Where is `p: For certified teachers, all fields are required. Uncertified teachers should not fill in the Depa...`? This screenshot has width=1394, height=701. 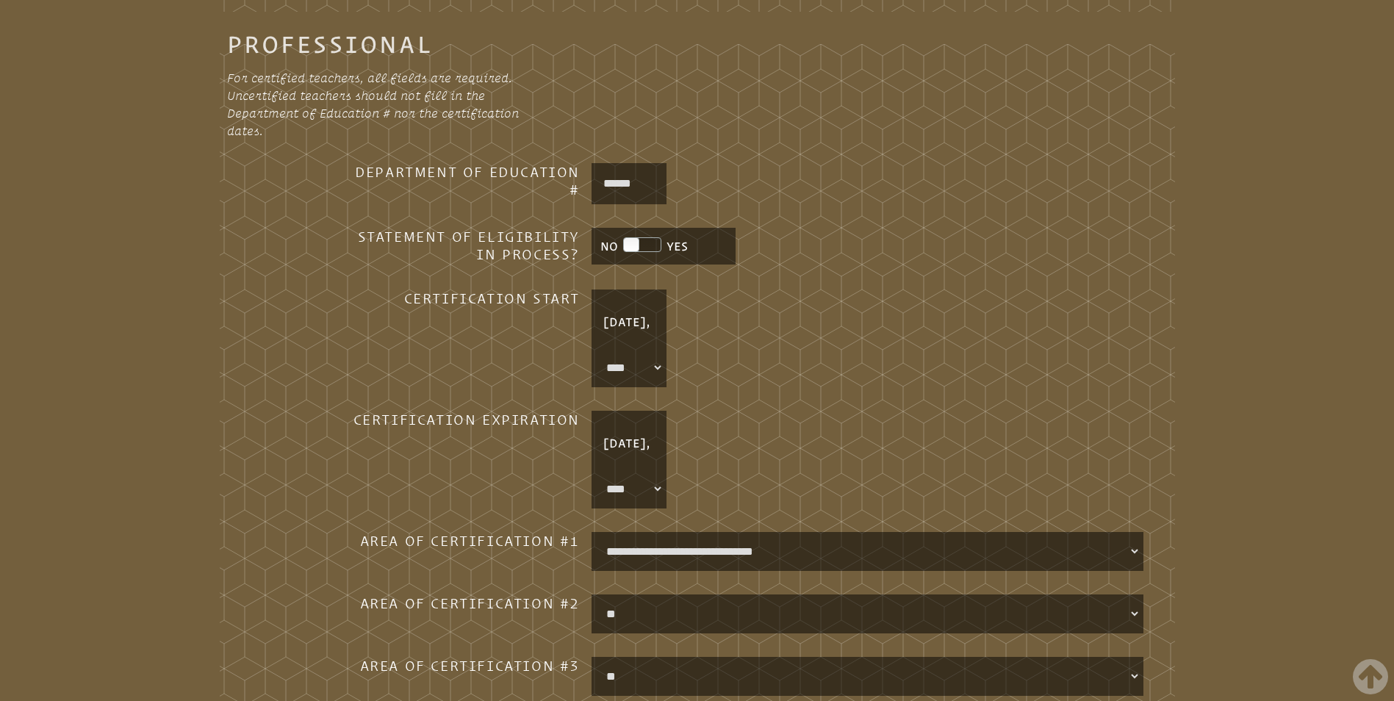 p: For certified teachers, all fields are required. Uncertified teachers should not fill in the Depa... is located at coordinates (376, 104).